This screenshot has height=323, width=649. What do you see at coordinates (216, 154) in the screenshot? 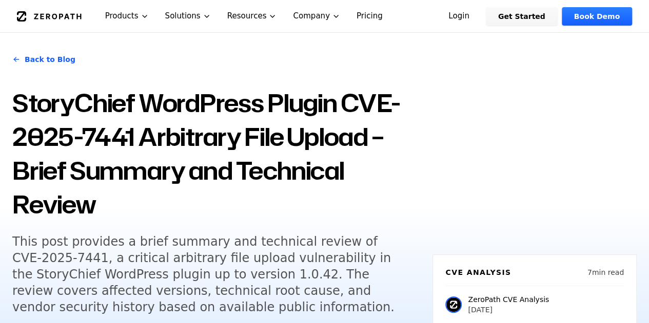
I see `h1: StoryChief WordPress Plugin CVE-2025-7441 Arbitrary File Upload – Brief Summary and Technical Review` at bounding box center [216, 154].